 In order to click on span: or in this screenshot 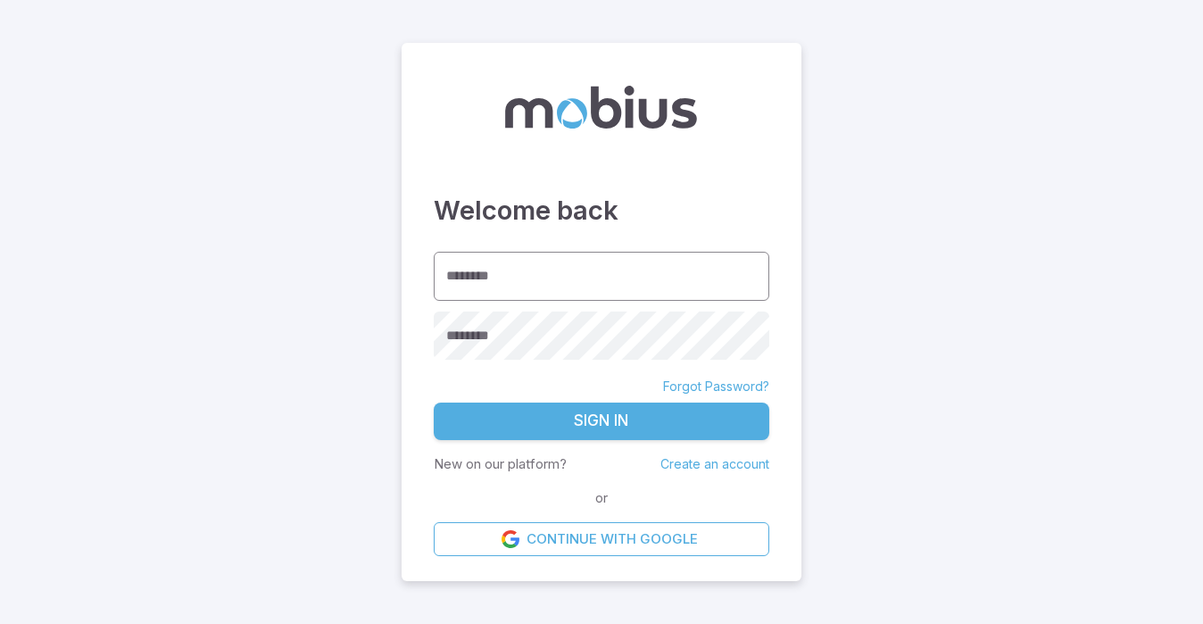, I will do `click(602, 498)`.